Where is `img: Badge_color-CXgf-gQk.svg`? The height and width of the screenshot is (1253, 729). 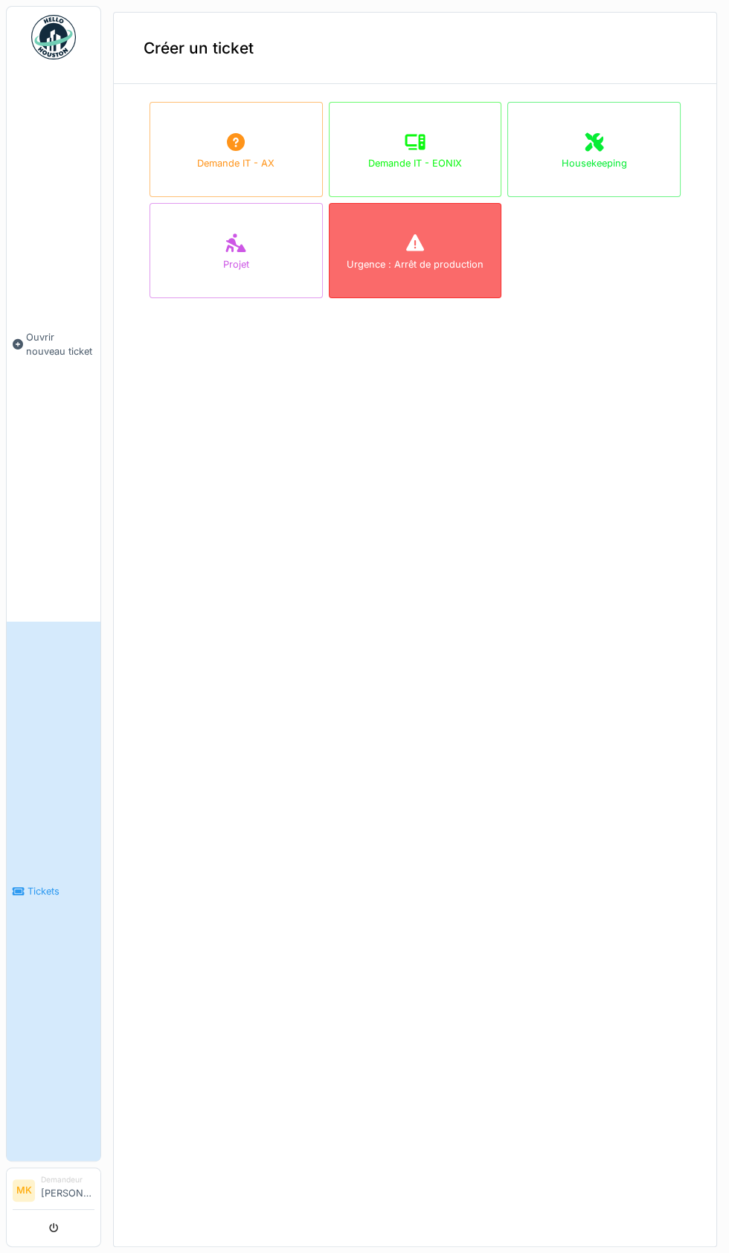 img: Badge_color-CXgf-gQk.svg is located at coordinates (54, 37).